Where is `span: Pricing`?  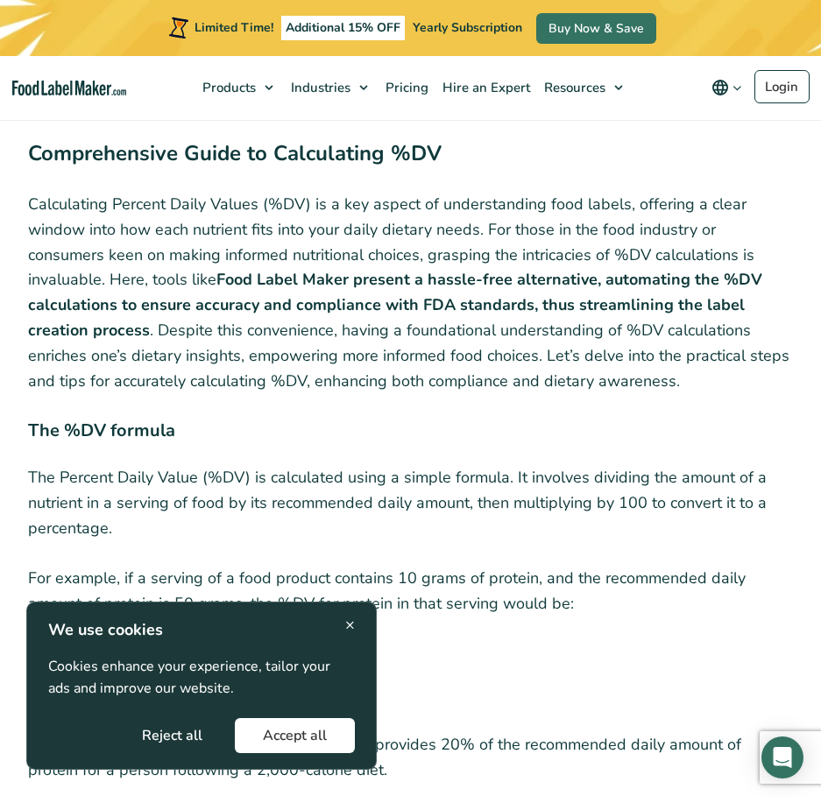
span: Pricing is located at coordinates (405, 88).